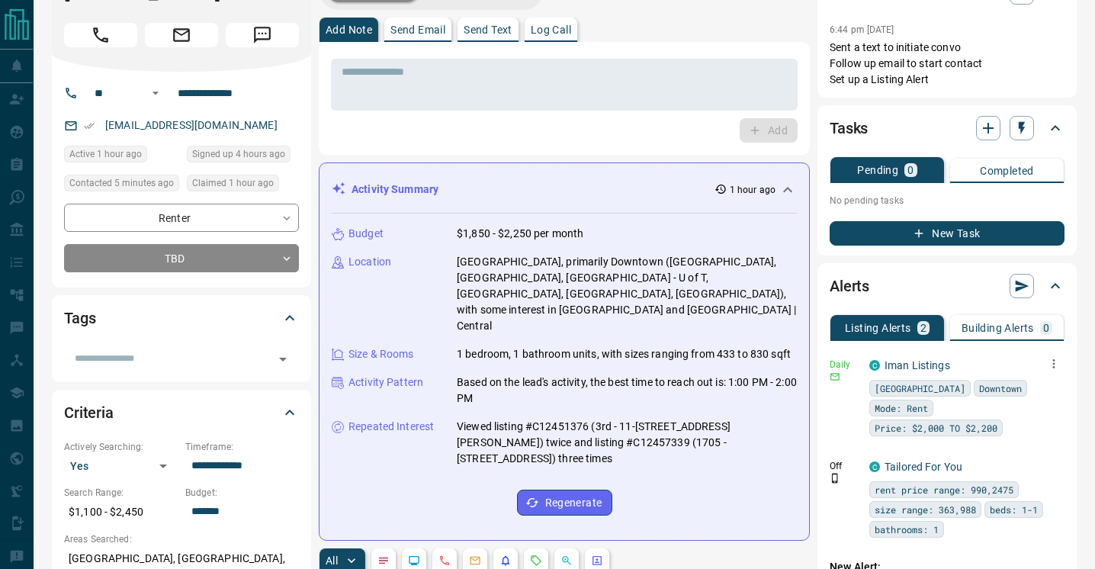 The image size is (1095, 569). What do you see at coordinates (182, 217) in the screenshot?
I see `div: Renter` at bounding box center [182, 217].